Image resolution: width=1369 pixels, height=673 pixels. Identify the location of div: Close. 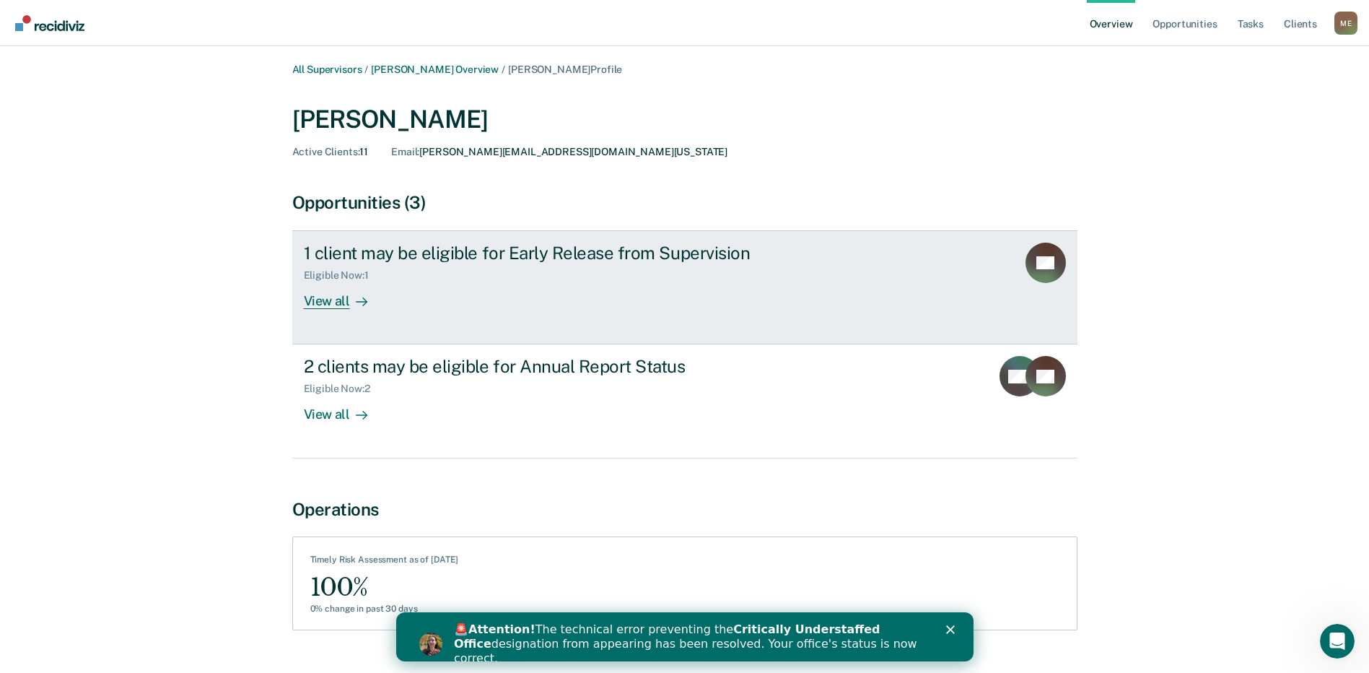
(557, 17).